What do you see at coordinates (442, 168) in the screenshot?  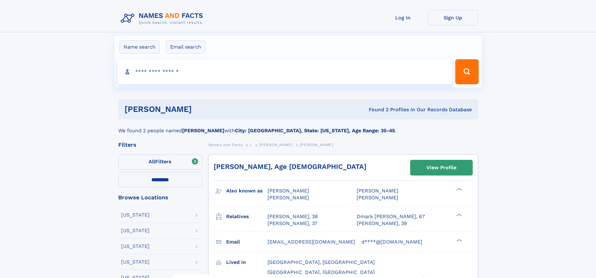 I see `div: View Profile` at bounding box center [442, 168].